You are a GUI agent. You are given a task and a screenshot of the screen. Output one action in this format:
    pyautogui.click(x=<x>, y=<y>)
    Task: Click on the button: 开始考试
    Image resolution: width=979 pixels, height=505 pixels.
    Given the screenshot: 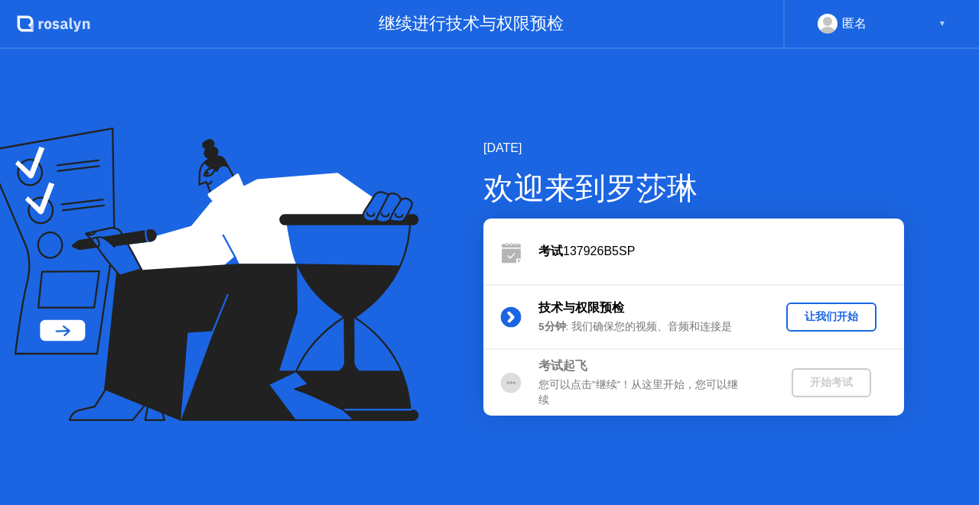 What is the action you would take?
    pyautogui.click(x=831, y=383)
    